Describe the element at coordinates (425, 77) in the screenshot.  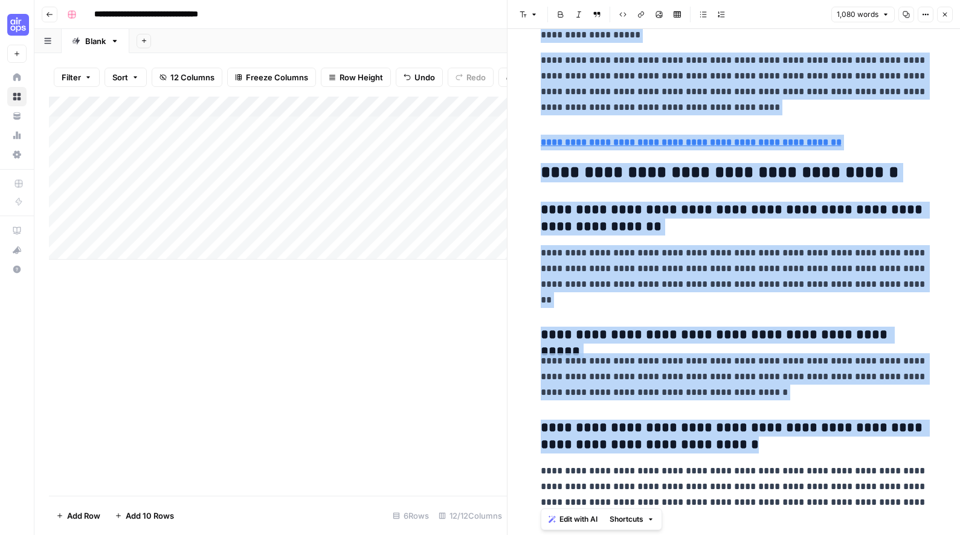
I see `span: Undo` at that location.